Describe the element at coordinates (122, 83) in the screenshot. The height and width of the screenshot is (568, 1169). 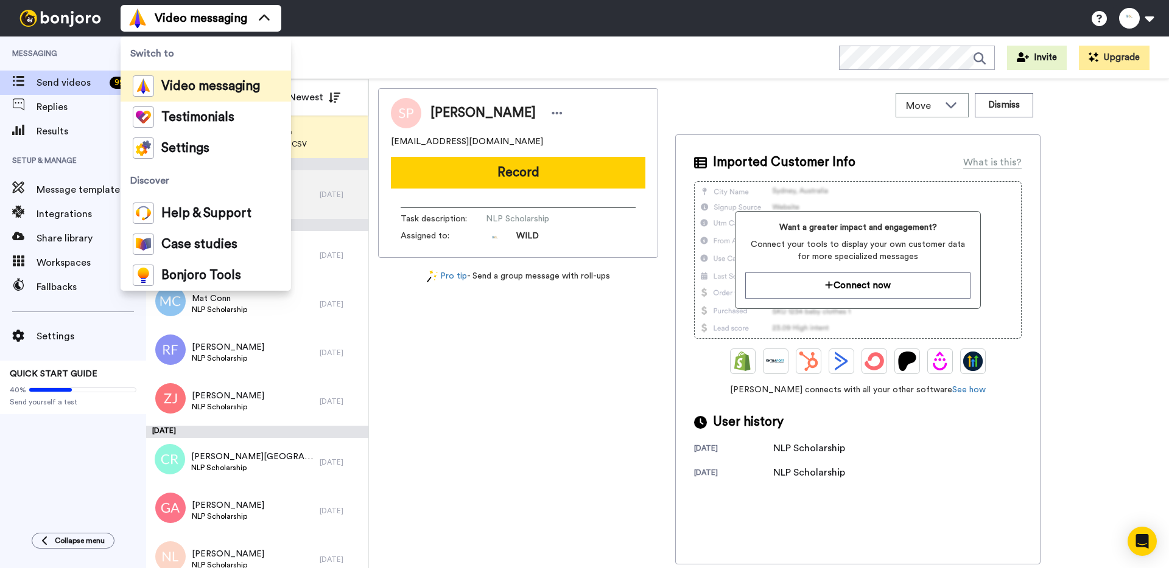
I see `div: 99 +` at that location.